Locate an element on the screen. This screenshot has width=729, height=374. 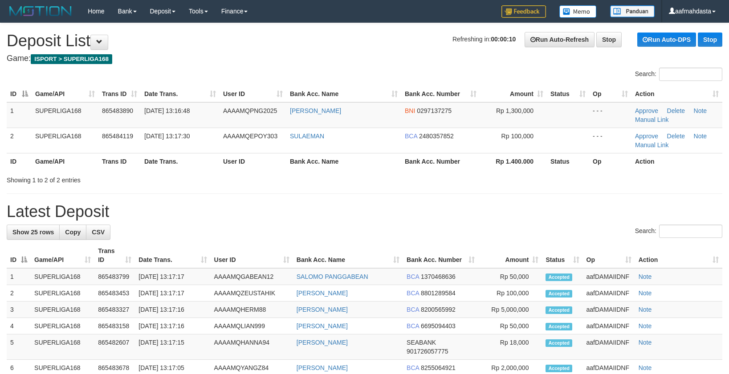
span: Copy 6695094403 to clipboard is located at coordinates (438, 326).